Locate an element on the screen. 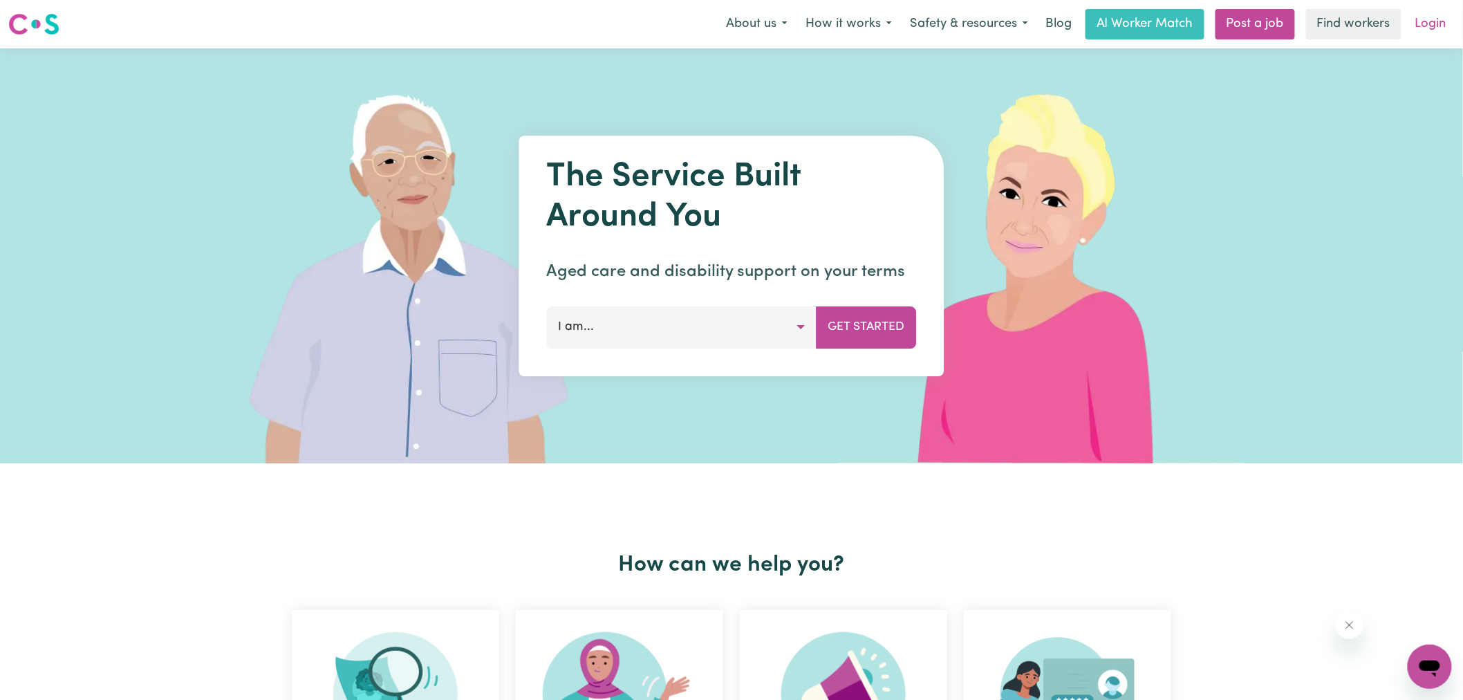  button: Get Started is located at coordinates (866, 327).